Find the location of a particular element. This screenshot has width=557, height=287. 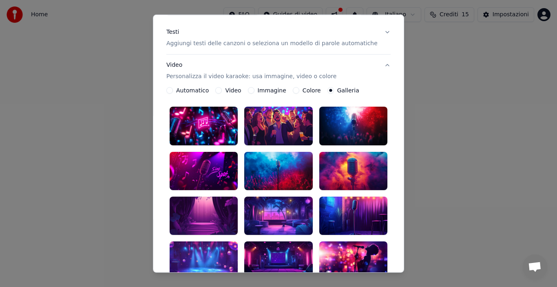

p: Personalizza il video karaoke: usa immagine, video o colore is located at coordinates (251, 77).